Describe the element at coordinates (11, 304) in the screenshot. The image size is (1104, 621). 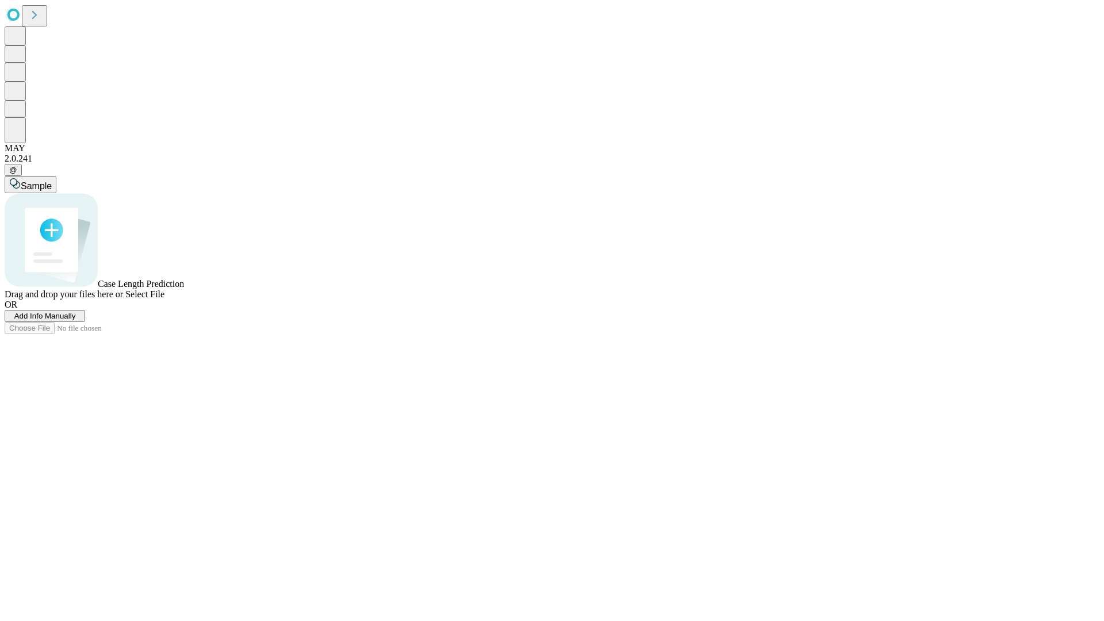
I see `span: OR` at that location.